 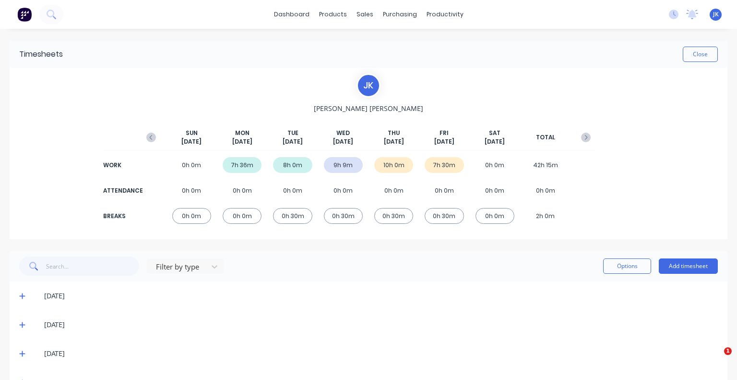 What do you see at coordinates (122, 216) in the screenshot?
I see `div: BREAKS` at bounding box center [122, 216].